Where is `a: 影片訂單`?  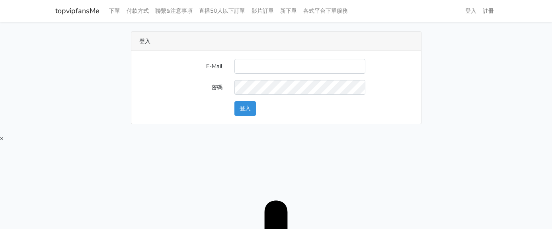
a: 影片訂單 is located at coordinates (263, 11).